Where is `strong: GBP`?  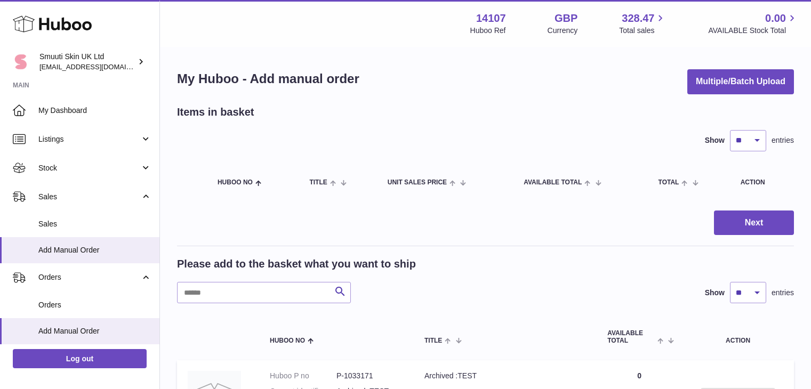
strong: GBP is located at coordinates (565, 18).